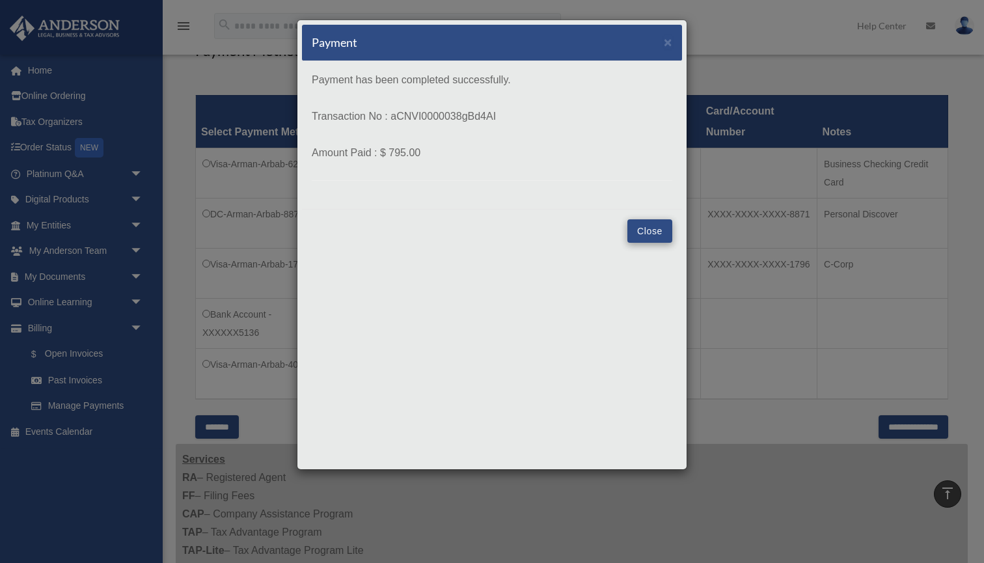 The width and height of the screenshot is (984, 563). I want to click on p: Payment has been completed successfully., so click(492, 80).